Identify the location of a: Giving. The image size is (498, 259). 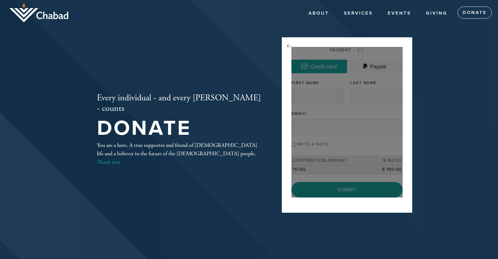
(437, 13).